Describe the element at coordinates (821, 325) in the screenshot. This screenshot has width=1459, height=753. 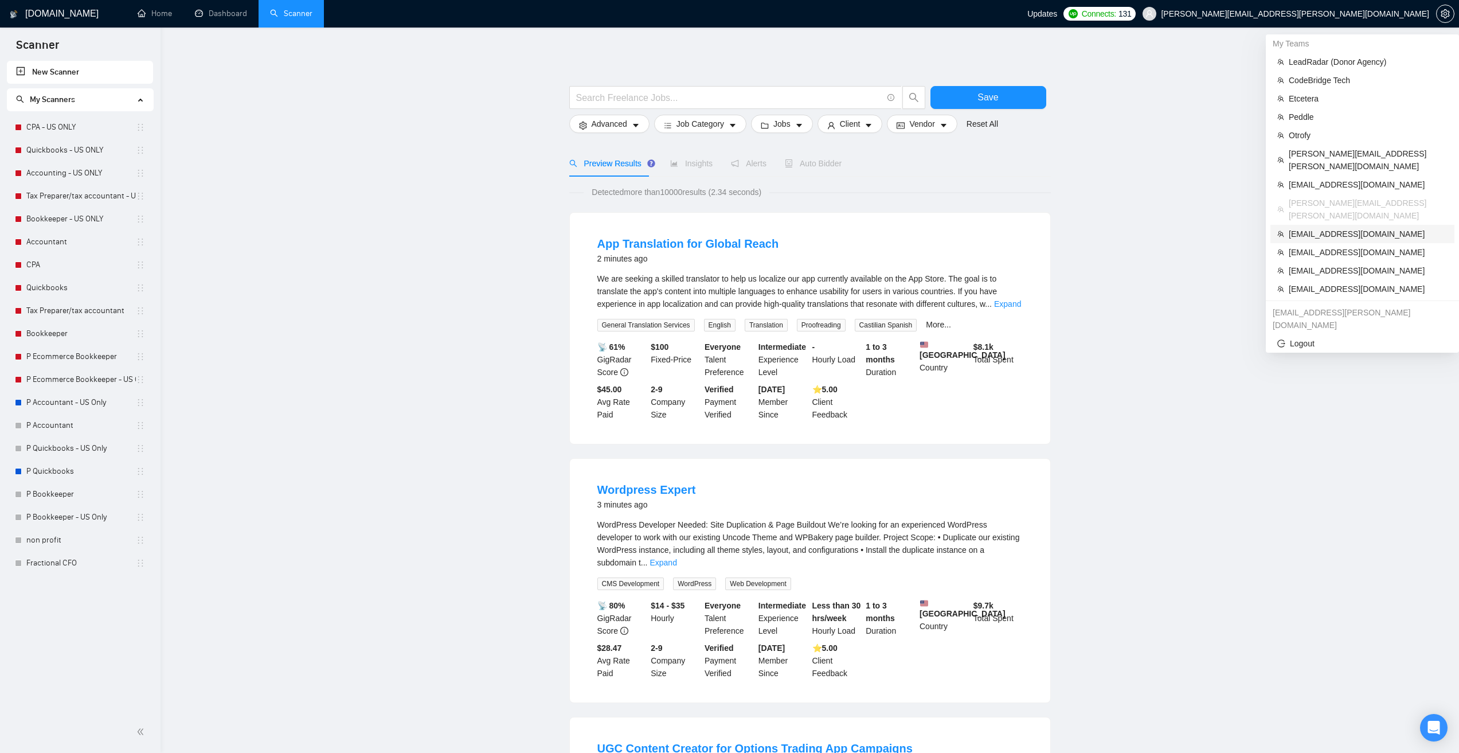
I see `span: Proofreading` at that location.